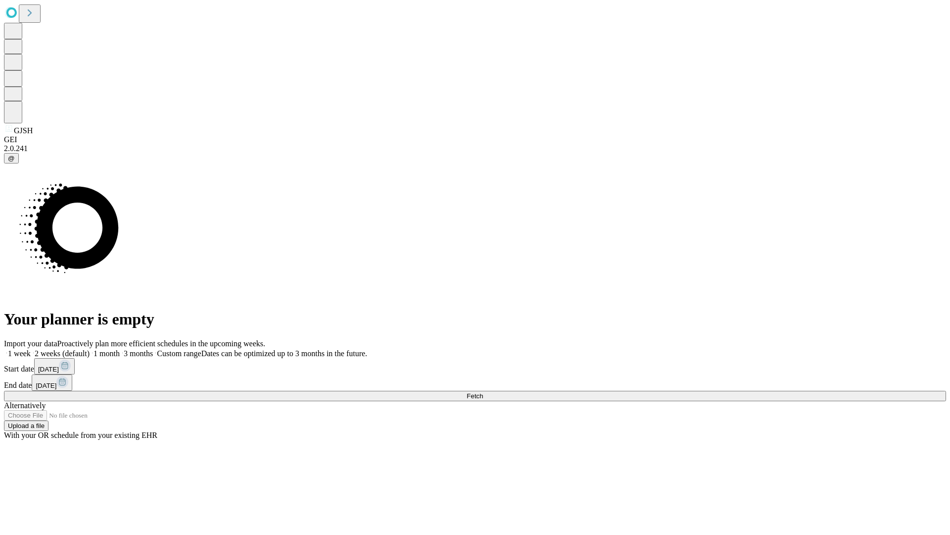 The height and width of the screenshot is (535, 950). What do you see at coordinates (23, 130) in the screenshot?
I see `span: GJSH` at bounding box center [23, 130].